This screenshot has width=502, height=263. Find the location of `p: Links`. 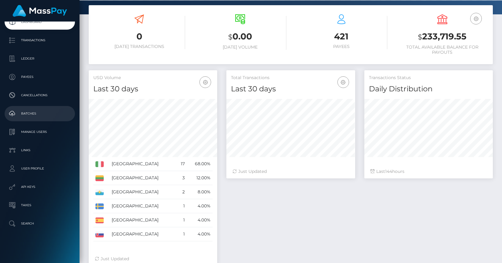

p: Links is located at coordinates (40, 150).